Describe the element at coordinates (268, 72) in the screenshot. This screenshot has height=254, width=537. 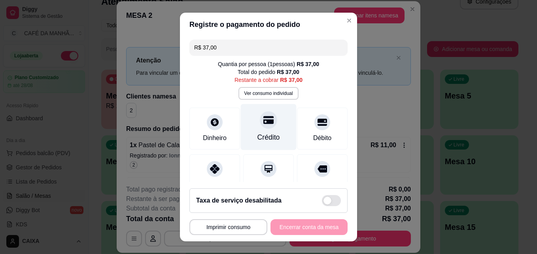
I see `div: Total do pedido` at that location.